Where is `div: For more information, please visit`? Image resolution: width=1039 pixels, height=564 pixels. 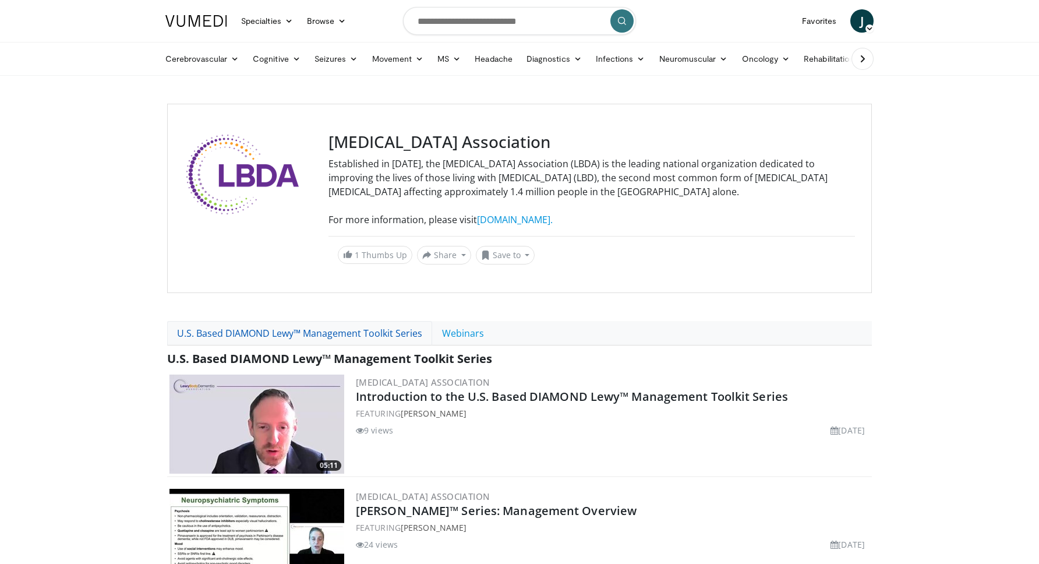 div: For more information, please visit is located at coordinates (592, 220).